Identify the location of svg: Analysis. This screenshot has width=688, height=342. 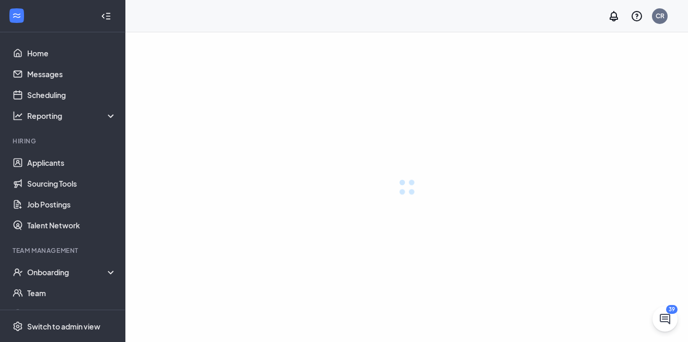
(18, 116).